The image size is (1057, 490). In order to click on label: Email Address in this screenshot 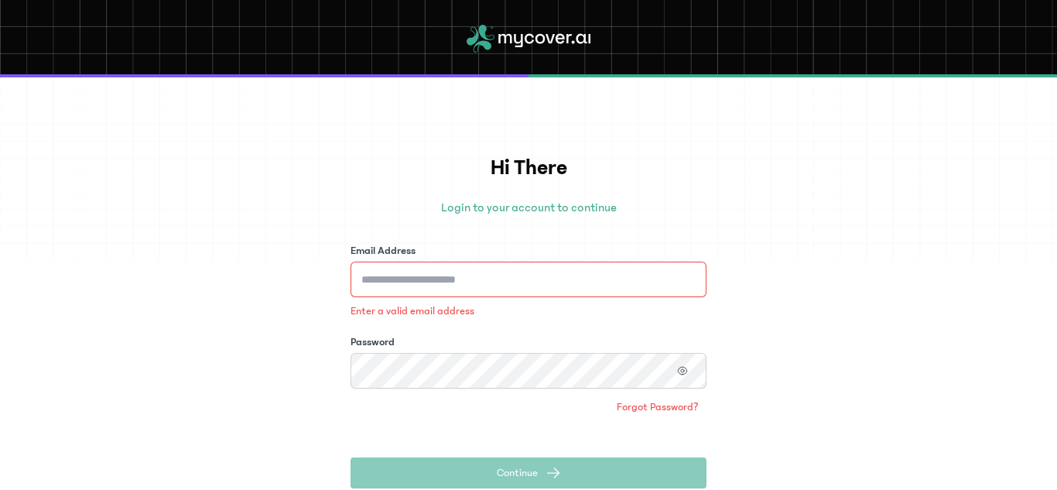, I will do `click(383, 251)`.